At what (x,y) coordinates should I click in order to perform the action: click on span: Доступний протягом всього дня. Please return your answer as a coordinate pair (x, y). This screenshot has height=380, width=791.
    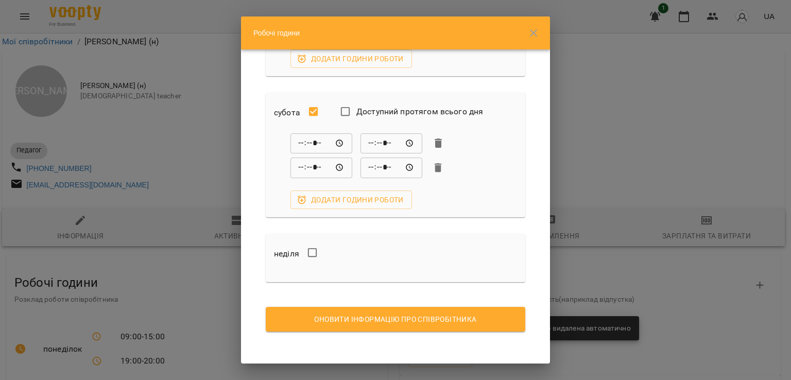
    Looking at the image, I should click on (420, 112).